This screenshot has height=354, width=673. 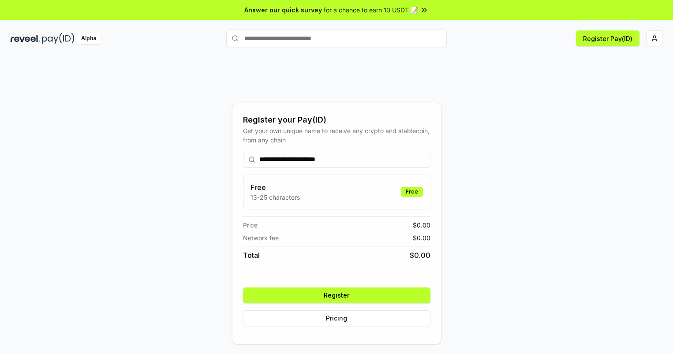 What do you see at coordinates (371, 10) in the screenshot?
I see `span: for a chance to earn 10 USDT 📝` at bounding box center [371, 10].